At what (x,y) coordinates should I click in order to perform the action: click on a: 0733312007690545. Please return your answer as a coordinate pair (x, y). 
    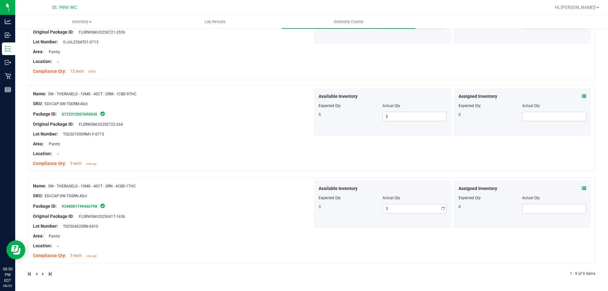
    Looking at the image, I should click on (80, 114).